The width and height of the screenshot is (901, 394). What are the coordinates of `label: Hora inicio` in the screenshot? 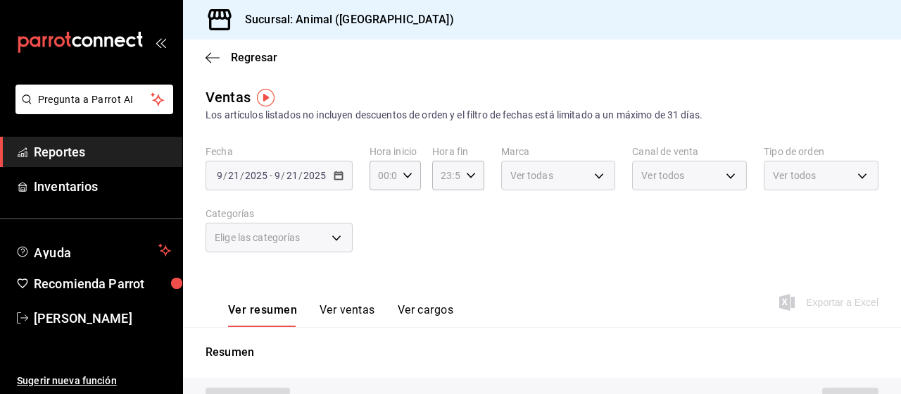 It's located at (395, 151).